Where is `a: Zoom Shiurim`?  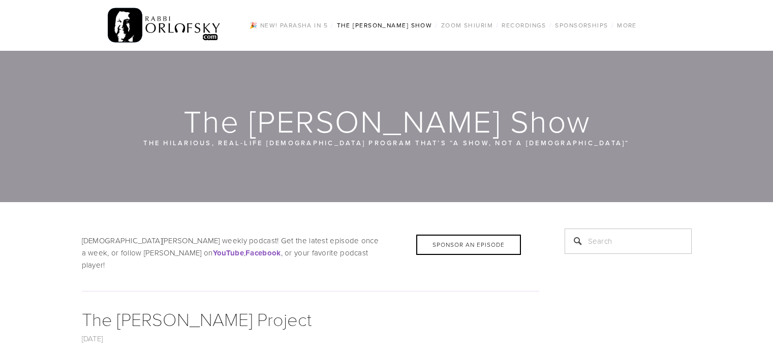
a: Zoom Shiurim is located at coordinates (467, 25).